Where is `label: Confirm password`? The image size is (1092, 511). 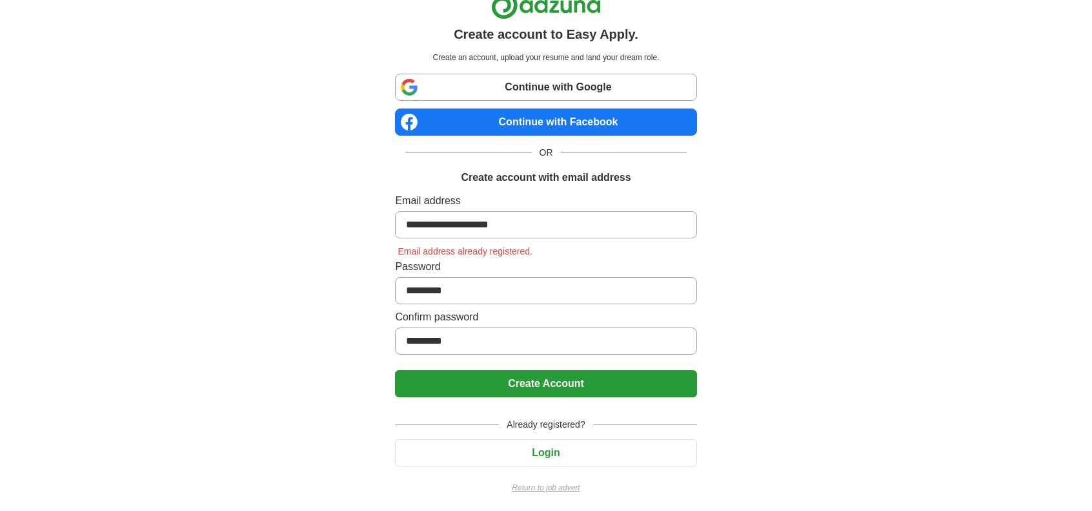 label: Confirm password is located at coordinates (546, 317).